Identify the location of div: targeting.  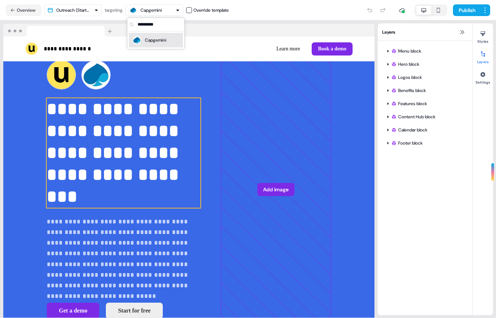
(113, 10).